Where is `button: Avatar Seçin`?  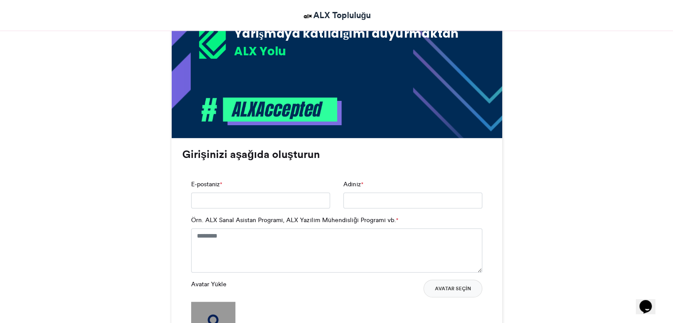 button: Avatar Seçin is located at coordinates (453, 289).